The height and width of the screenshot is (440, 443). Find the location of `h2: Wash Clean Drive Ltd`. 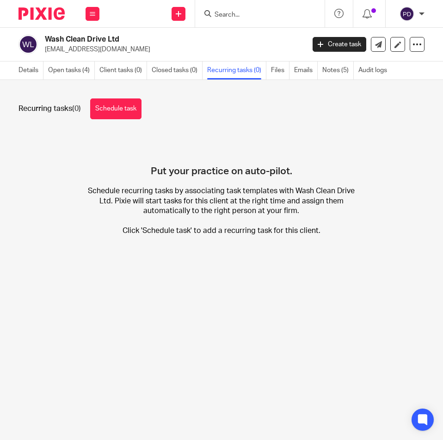

h2: Wash Clean Drive Ltd is located at coordinates (146, 39).